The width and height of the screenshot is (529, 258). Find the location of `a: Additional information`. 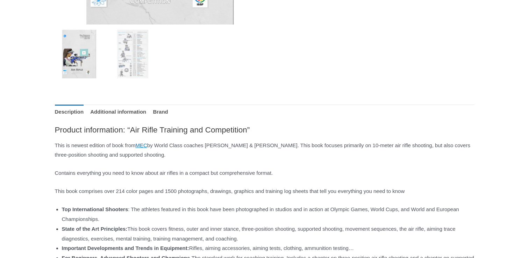

a: Additional information is located at coordinates (118, 112).